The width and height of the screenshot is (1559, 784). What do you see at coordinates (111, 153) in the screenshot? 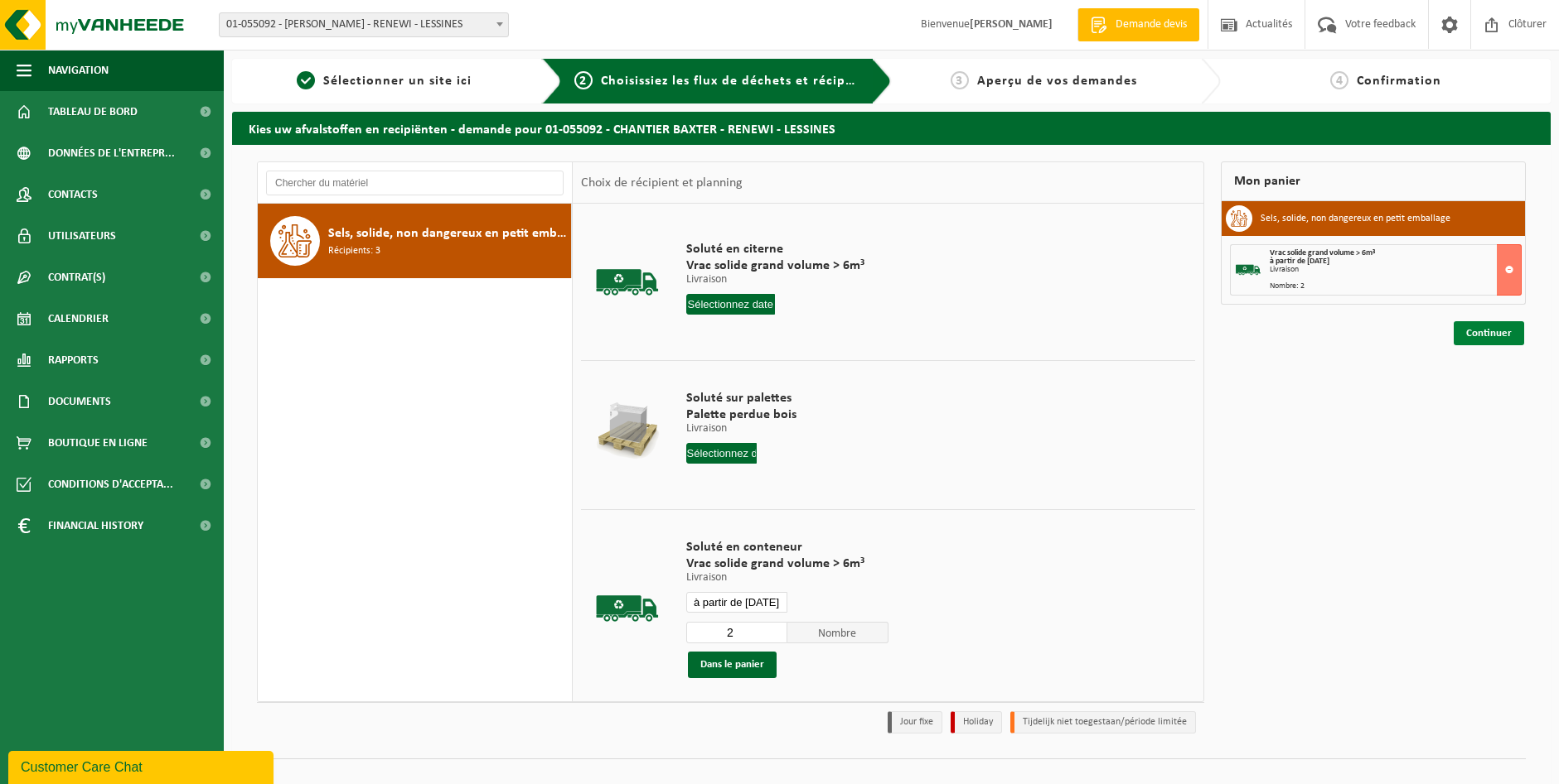
I see `span: Données de l'entrepr...` at bounding box center [111, 153].